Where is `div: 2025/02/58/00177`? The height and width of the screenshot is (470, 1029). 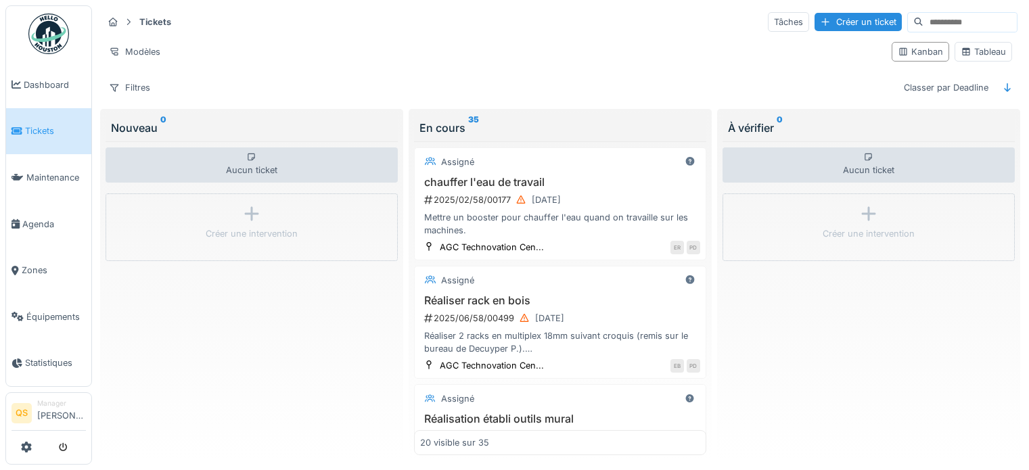
div: 2025/02/58/00177 is located at coordinates (562, 200).